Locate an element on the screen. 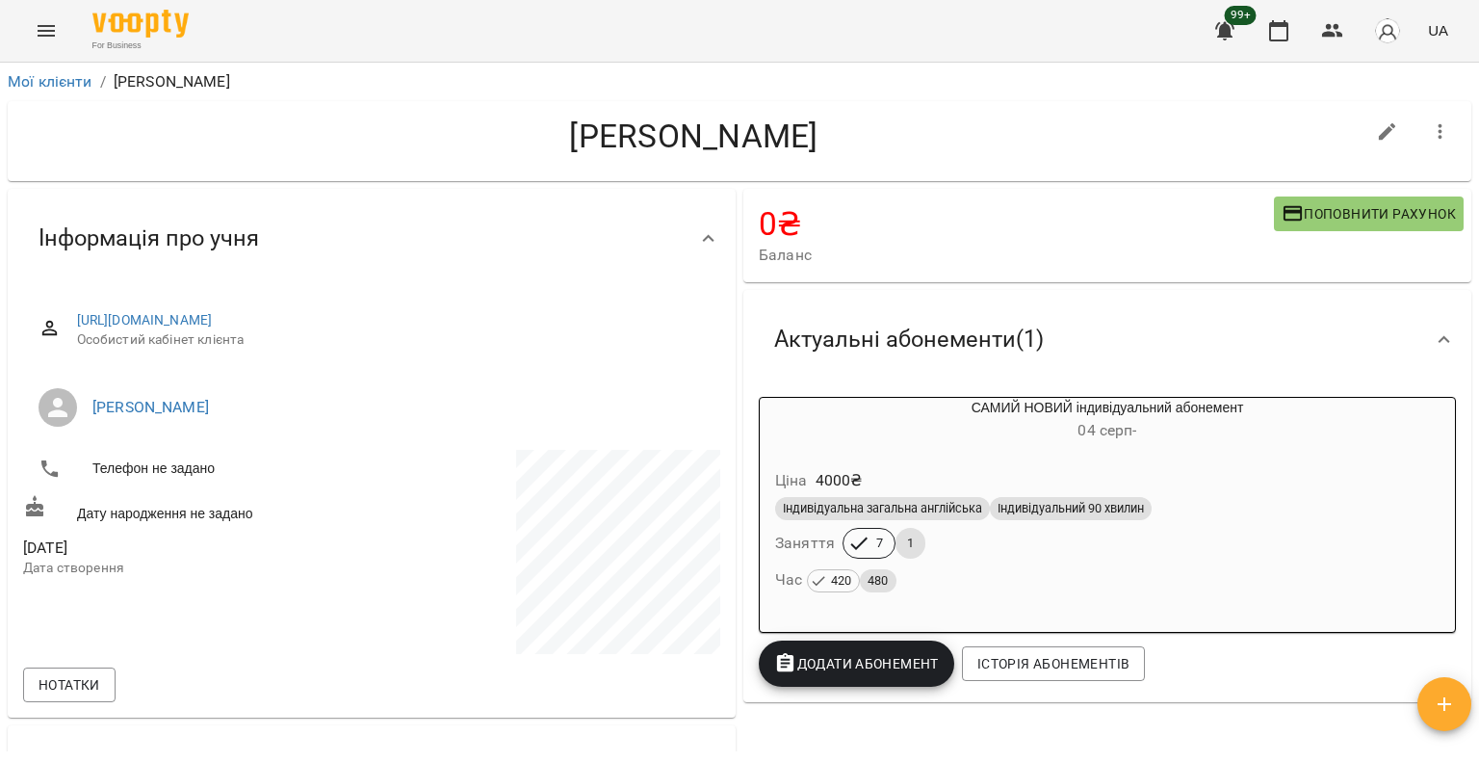 The height and width of the screenshot is (762, 1479). span: 480 is located at coordinates (877, 581).